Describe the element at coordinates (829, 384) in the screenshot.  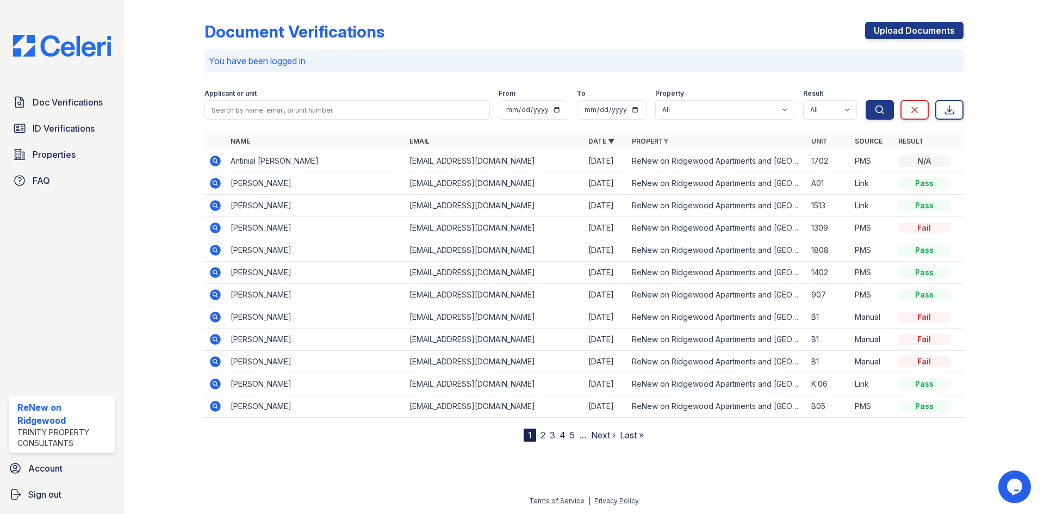
I see `td: K.06` at that location.